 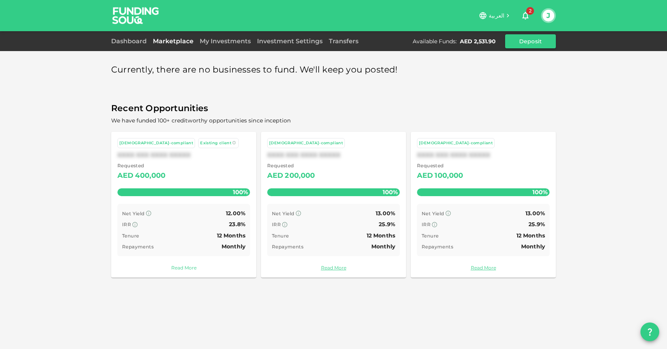 What do you see at coordinates (130, 41) in the screenshot?
I see `a: Dashboard` at bounding box center [130, 41].